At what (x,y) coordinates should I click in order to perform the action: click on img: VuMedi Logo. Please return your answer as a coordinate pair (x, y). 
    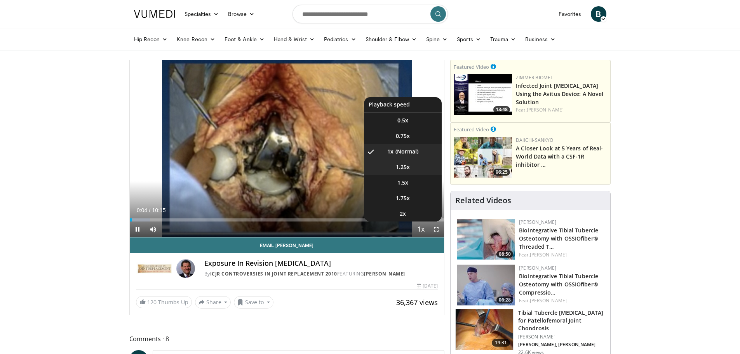
    Looking at the image, I should click on (155, 14).